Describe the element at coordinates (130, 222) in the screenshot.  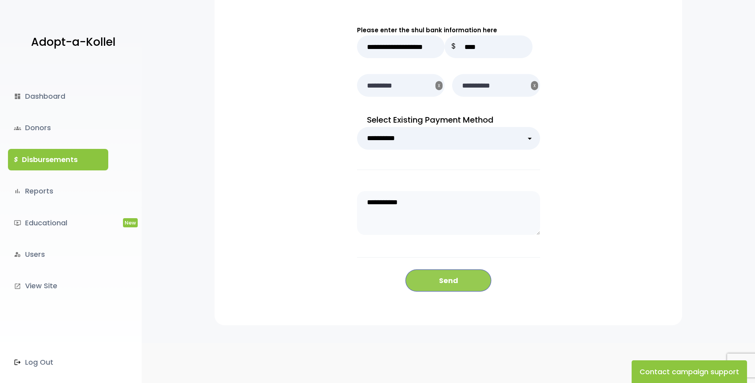
I see `span: New` at that location.